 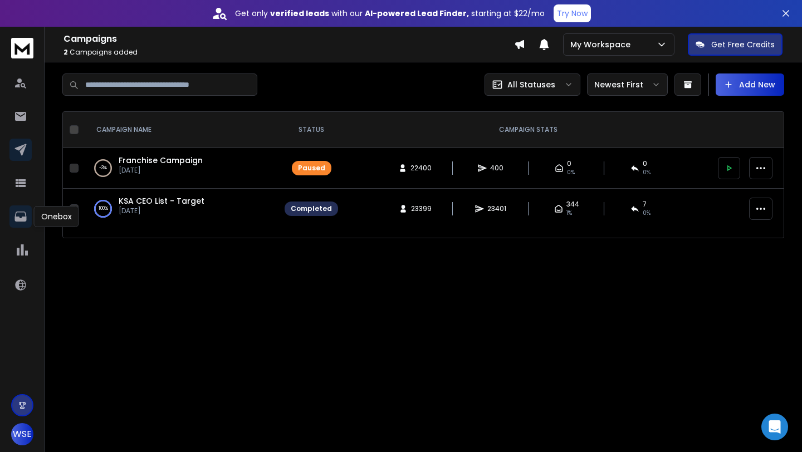 What do you see at coordinates (421, 209) in the screenshot?
I see `span: 23399` at bounding box center [421, 209].